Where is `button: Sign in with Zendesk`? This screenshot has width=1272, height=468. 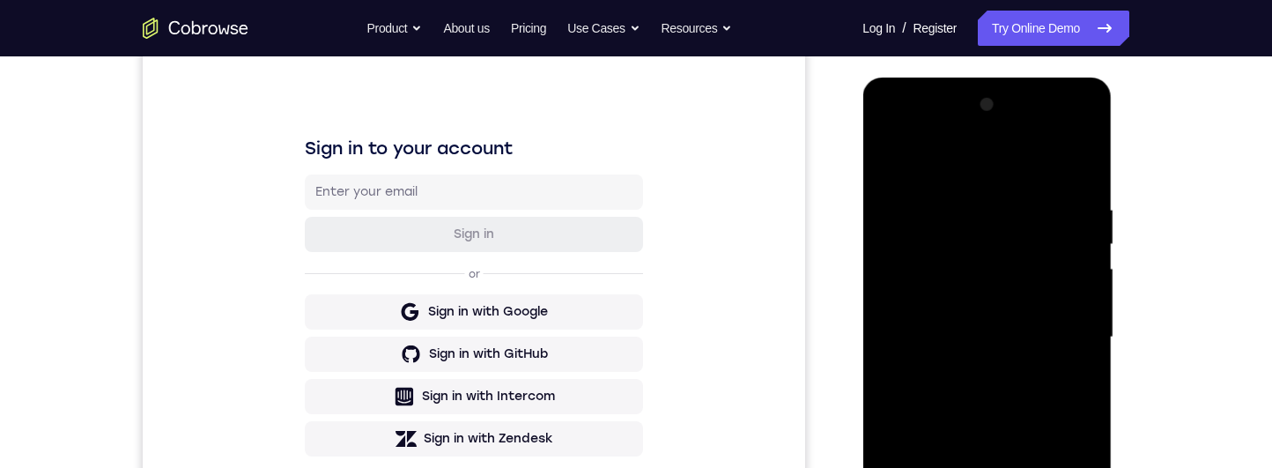
button: Sign in with Zendesk is located at coordinates (331, 424).